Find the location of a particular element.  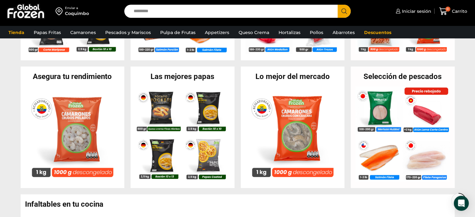

h2: Lo mejor del mercado is located at coordinates (292, 76).